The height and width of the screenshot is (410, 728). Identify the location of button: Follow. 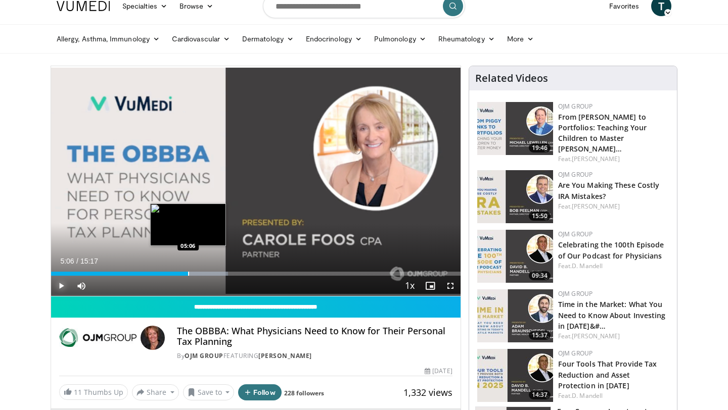
(260, 393).